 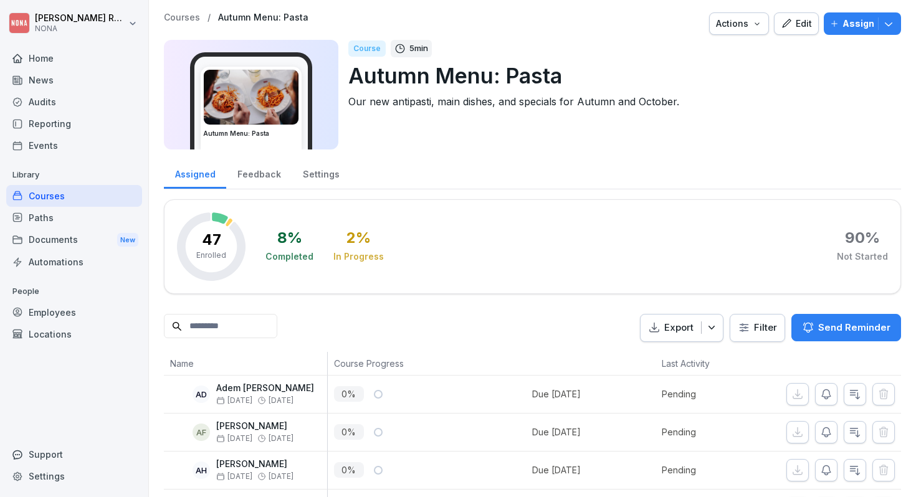 I want to click on div: Audits, so click(x=74, y=102).